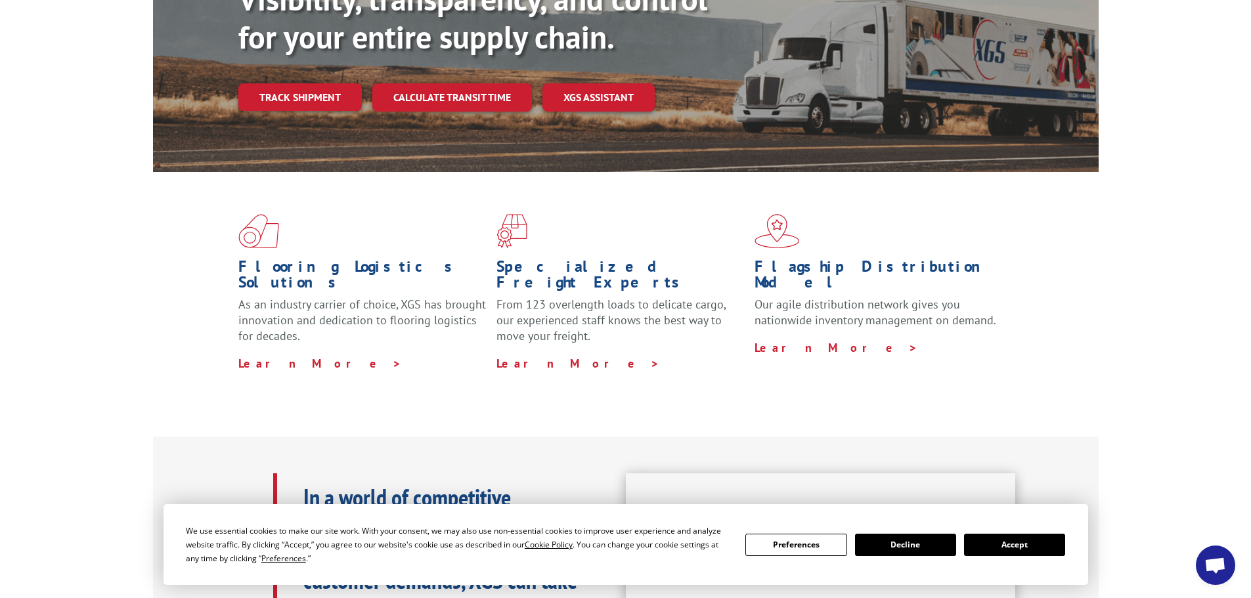  Describe the element at coordinates (1015, 545) in the screenshot. I see `button: Accept` at that location.